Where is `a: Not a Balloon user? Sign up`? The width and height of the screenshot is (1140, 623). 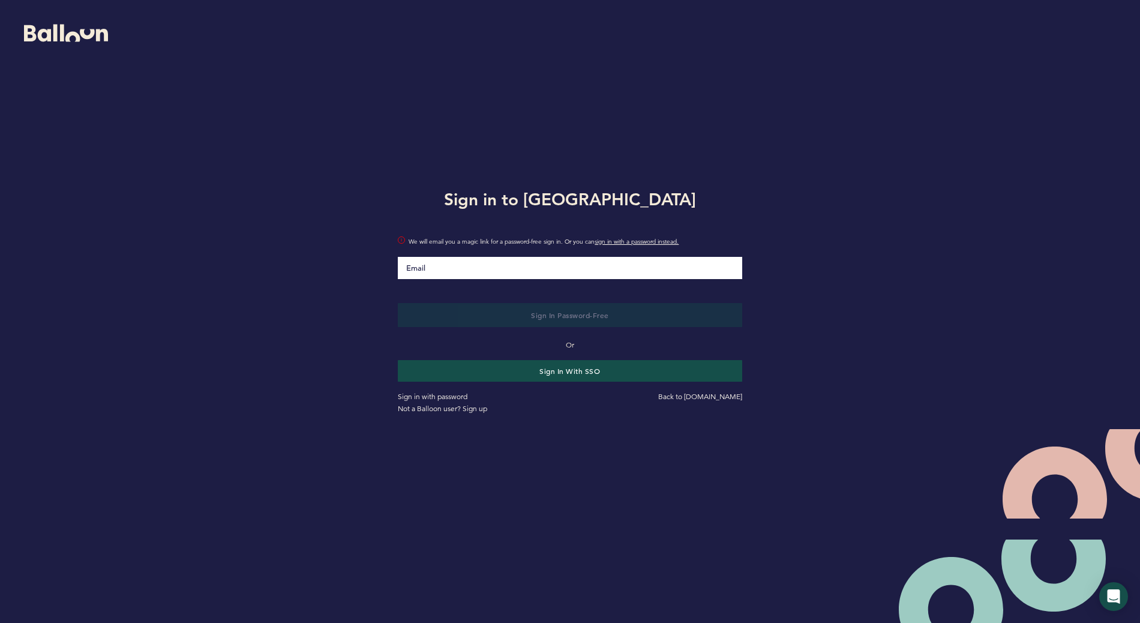 a: Not a Balloon user? Sign up is located at coordinates (442, 408).